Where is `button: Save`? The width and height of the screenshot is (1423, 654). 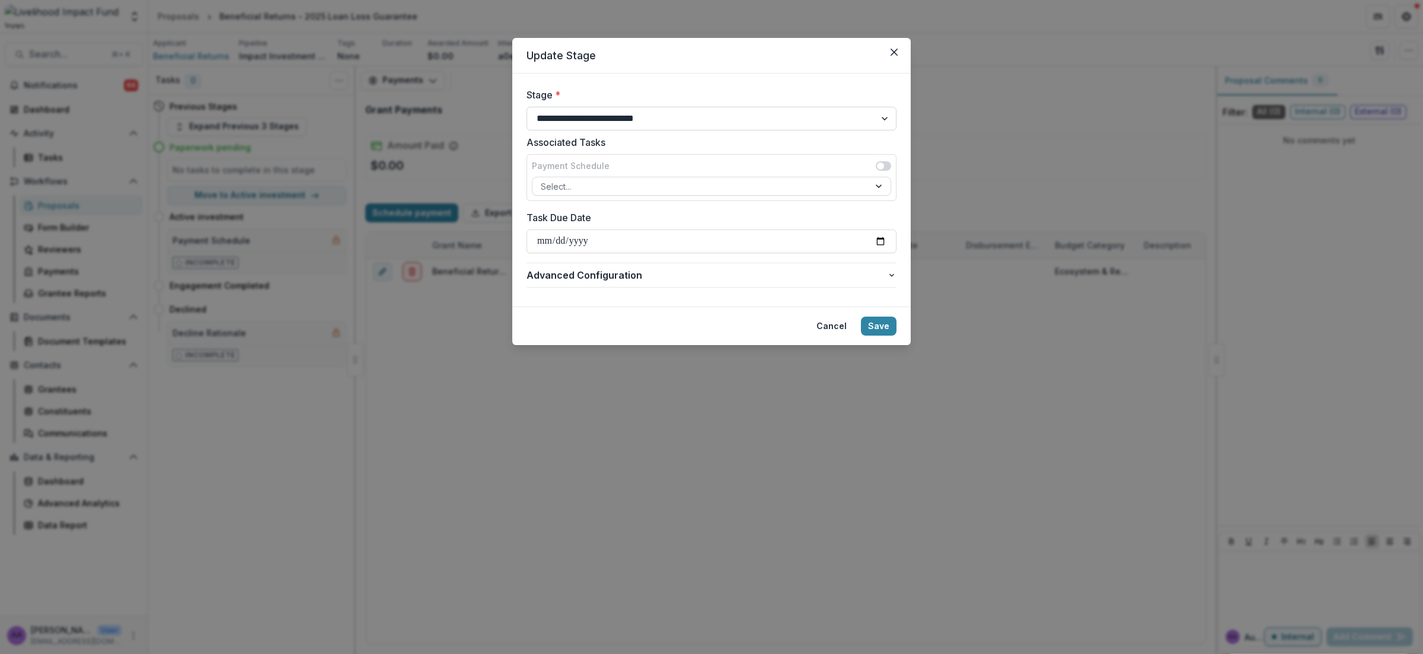
button: Save is located at coordinates (879, 326).